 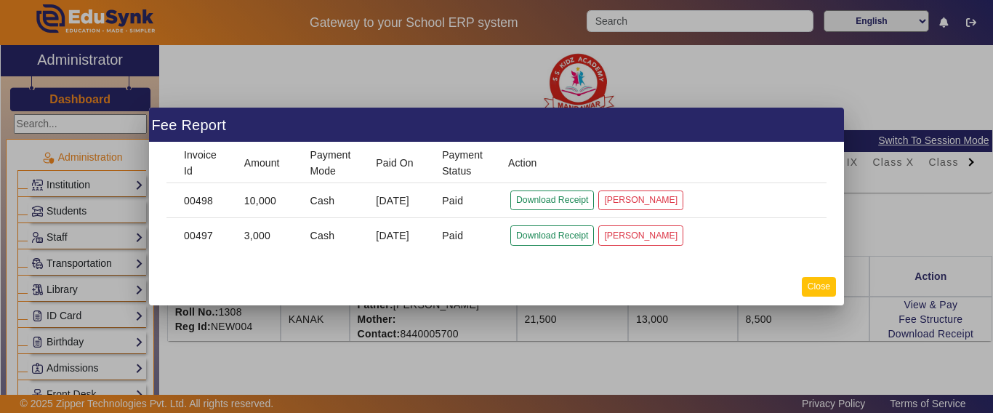 What do you see at coordinates (265, 201) in the screenshot?
I see `mat-cell: 10,000` at bounding box center [265, 201].